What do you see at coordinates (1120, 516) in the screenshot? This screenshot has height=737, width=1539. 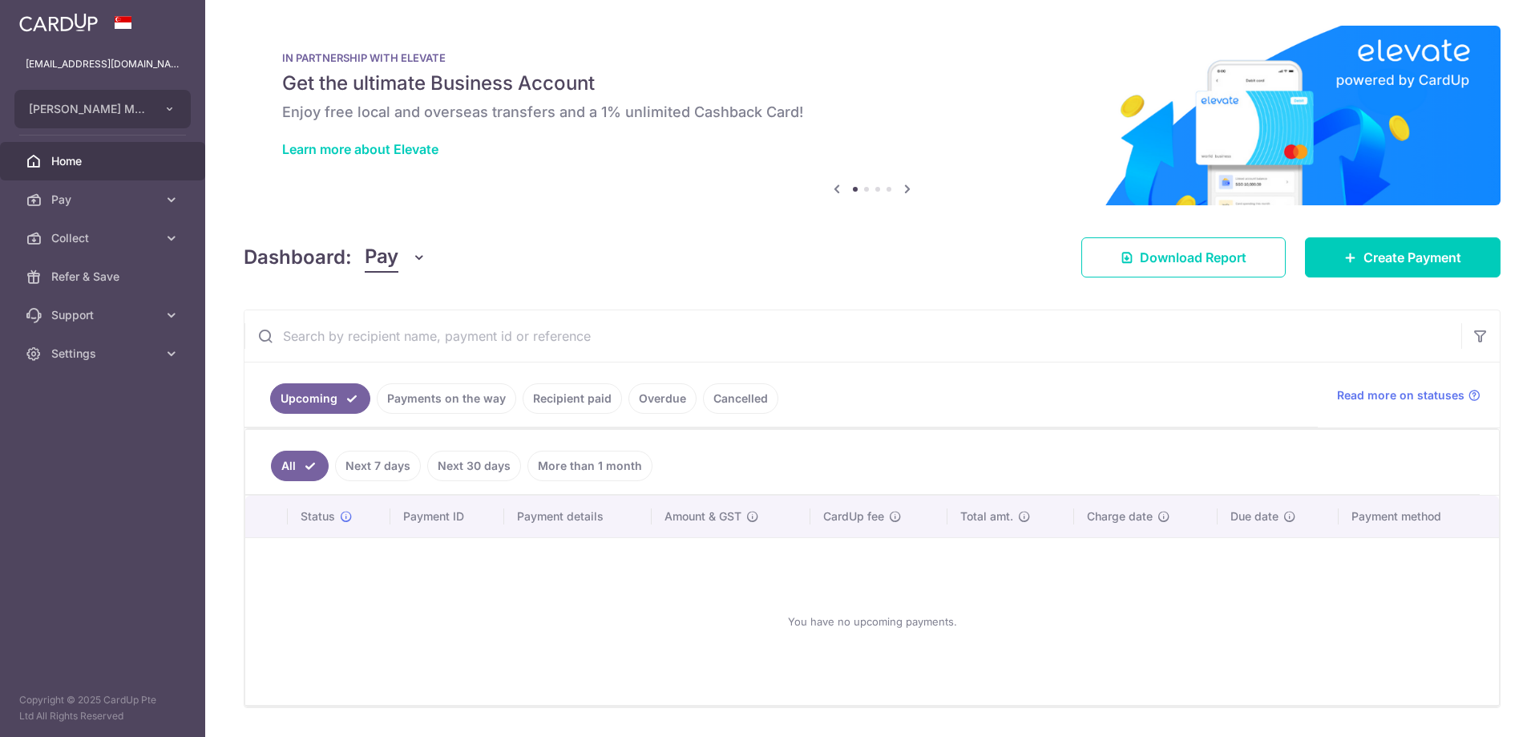 I see `span: Charge date` at bounding box center [1120, 516].